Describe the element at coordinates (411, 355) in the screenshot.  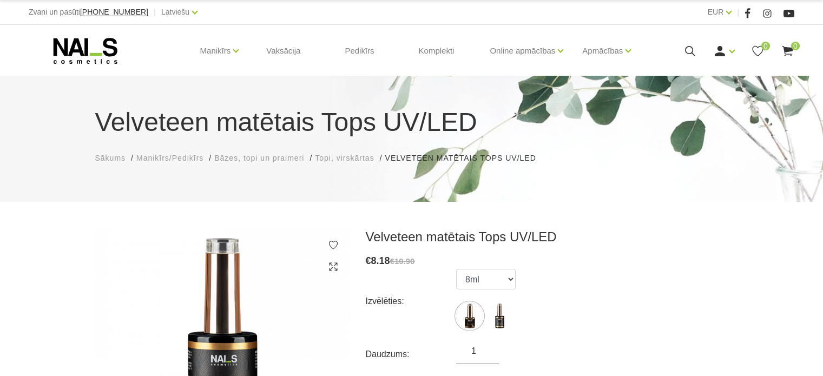
I see `div: Daudzums:` at that location.